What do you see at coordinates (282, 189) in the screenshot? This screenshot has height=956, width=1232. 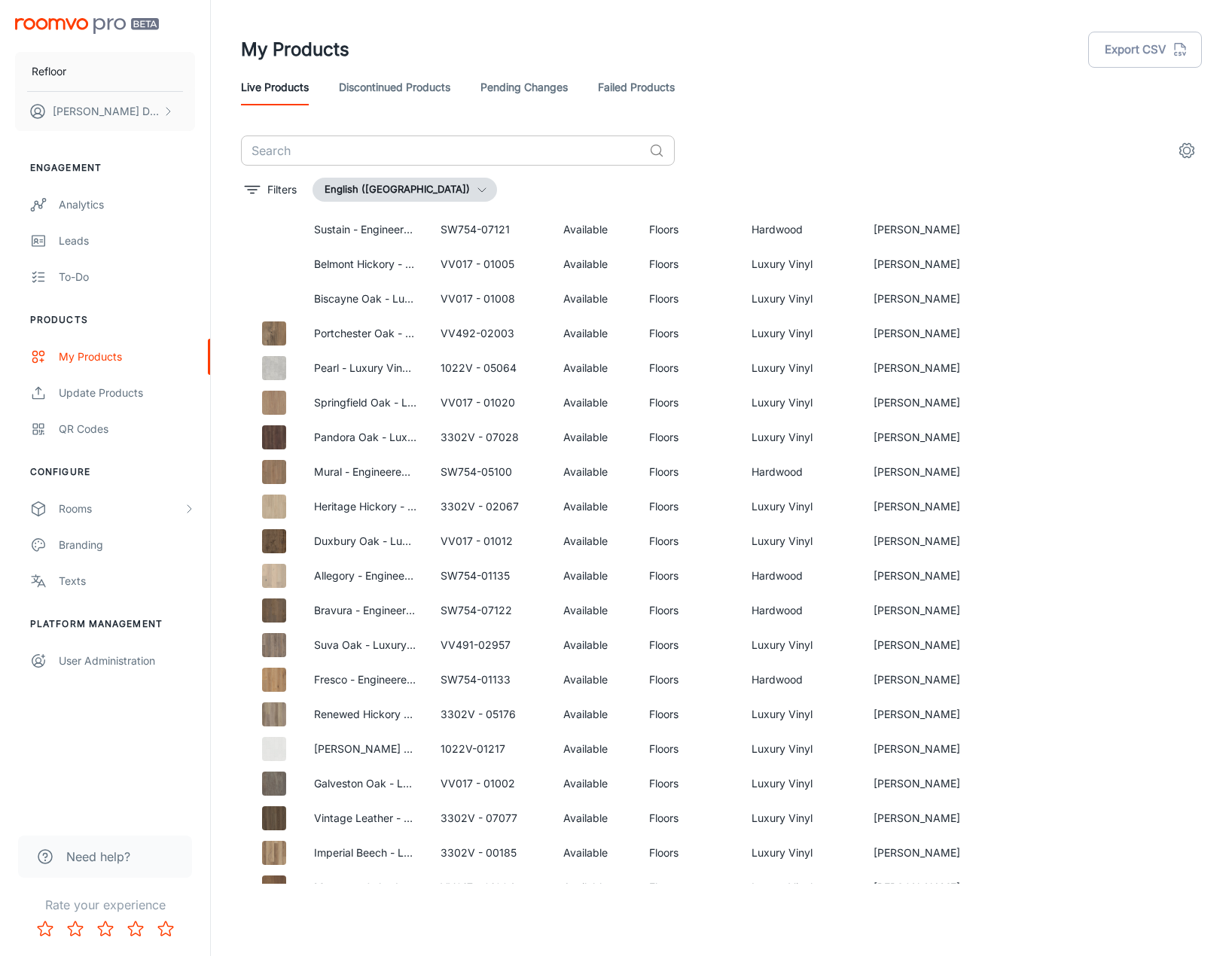 I see `p: Filters` at bounding box center [282, 189].